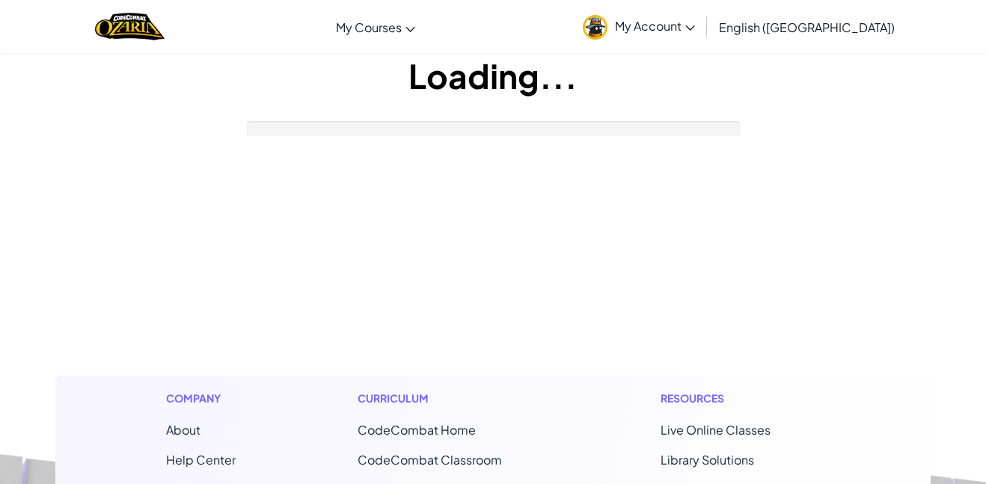  Describe the element at coordinates (129, 26) in the screenshot. I see `img: Home` at that location.